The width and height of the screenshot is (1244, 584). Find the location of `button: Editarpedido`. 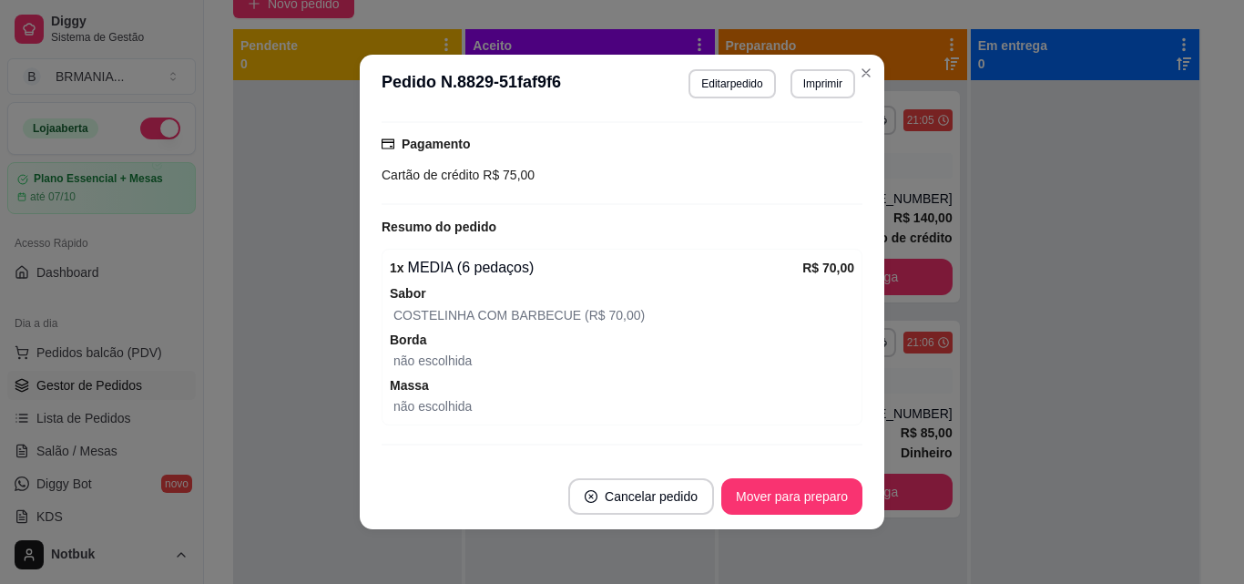

button: Editarpedido is located at coordinates (731, 84).